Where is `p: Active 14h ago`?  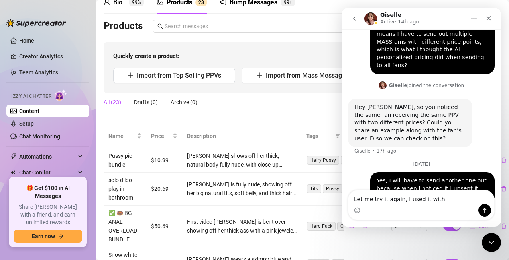
p: Active 14h ago is located at coordinates (58, 14).